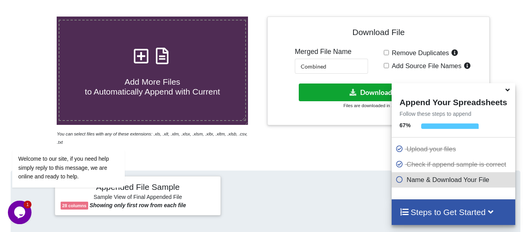 Image resolution: width=531 pixels, height=232 pixels. I want to click on b: 28 columns, so click(74, 206).